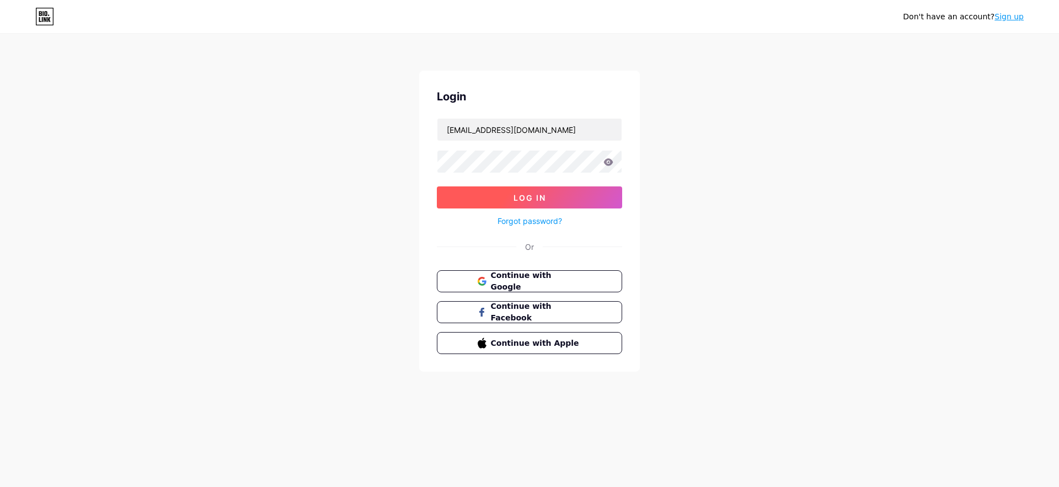 The height and width of the screenshot is (487, 1059). What do you see at coordinates (529, 343) in the screenshot?
I see `button: Continue with Apple` at bounding box center [529, 343].